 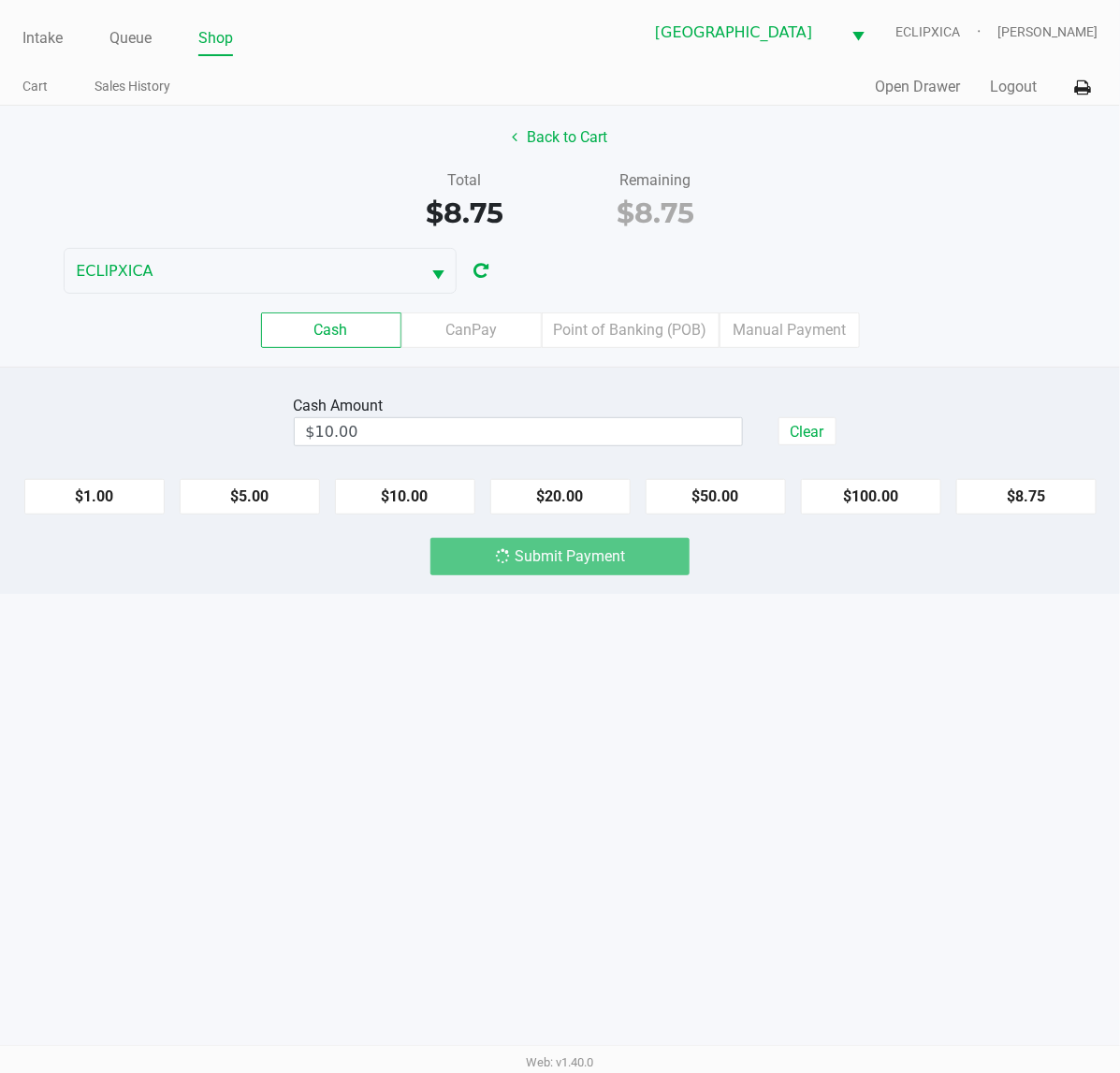 I want to click on button: Back to Cart, so click(x=560, y=137).